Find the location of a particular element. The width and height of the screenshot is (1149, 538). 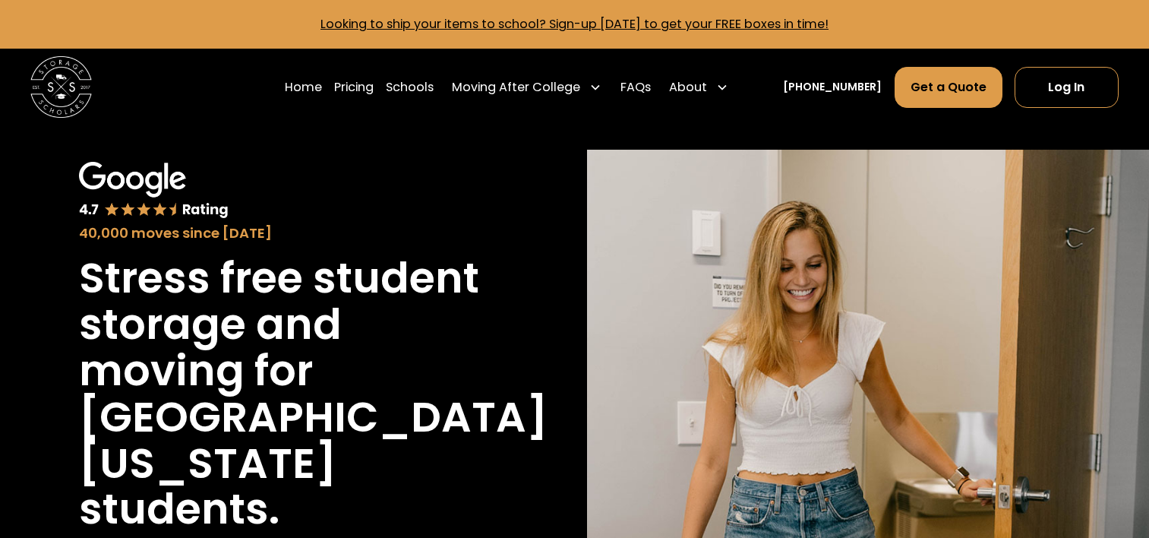

a: FAQs is located at coordinates (635, 87).